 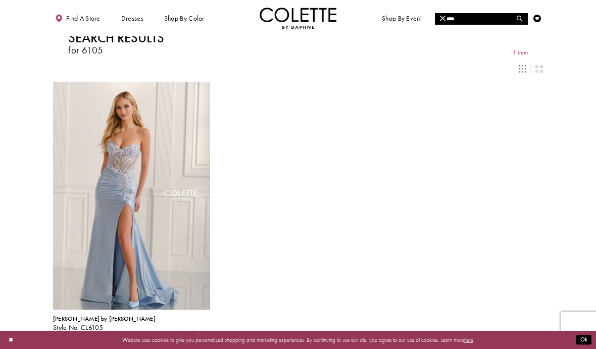 What do you see at coordinates (11, 340) in the screenshot?
I see `button: Close Dialog` at bounding box center [11, 340].